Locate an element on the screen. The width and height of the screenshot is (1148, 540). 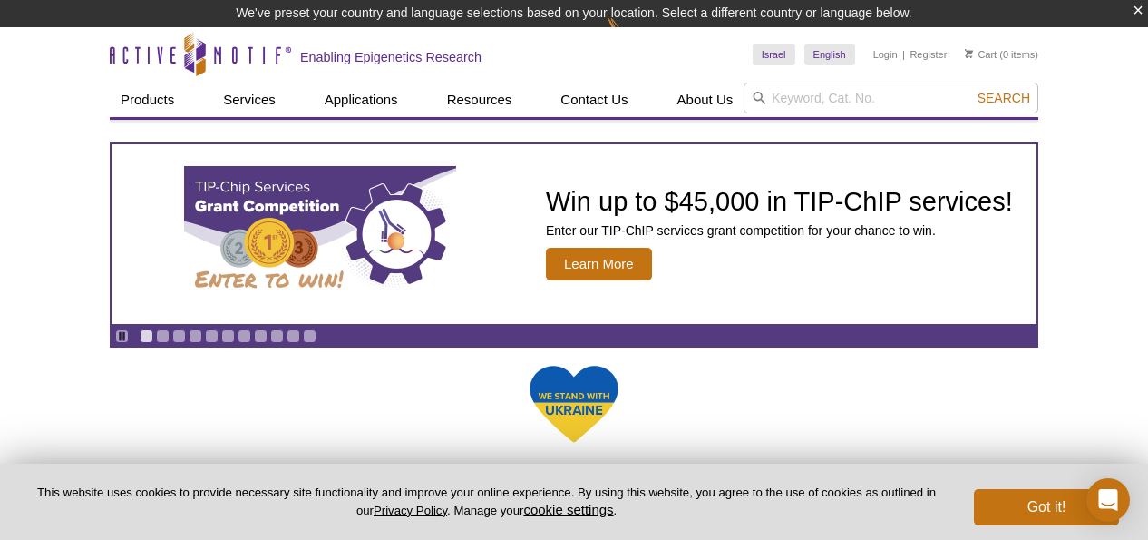
a: Go to slide 3 is located at coordinates (179, 336).